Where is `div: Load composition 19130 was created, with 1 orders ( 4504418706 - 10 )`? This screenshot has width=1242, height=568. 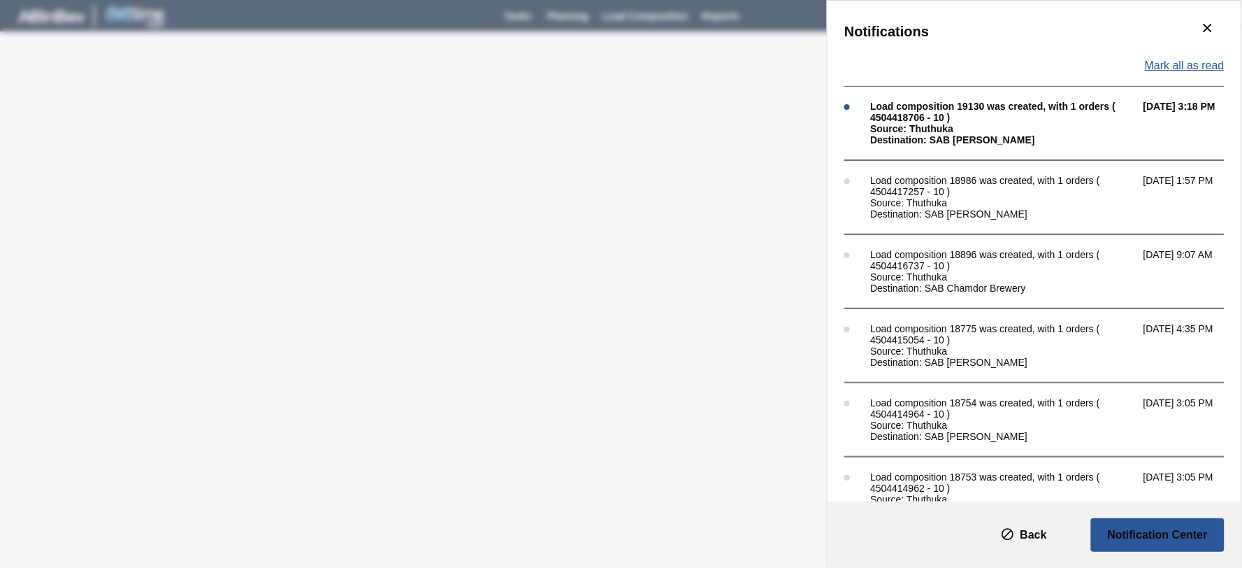 div: Load composition 19130 was created, with 1 orders ( 4504418706 - 10 ) is located at coordinates (1003, 112).